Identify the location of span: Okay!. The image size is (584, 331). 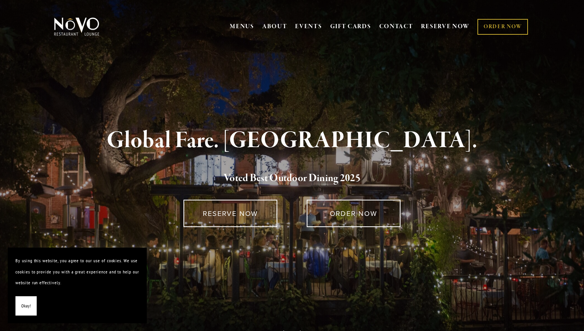
(26, 306).